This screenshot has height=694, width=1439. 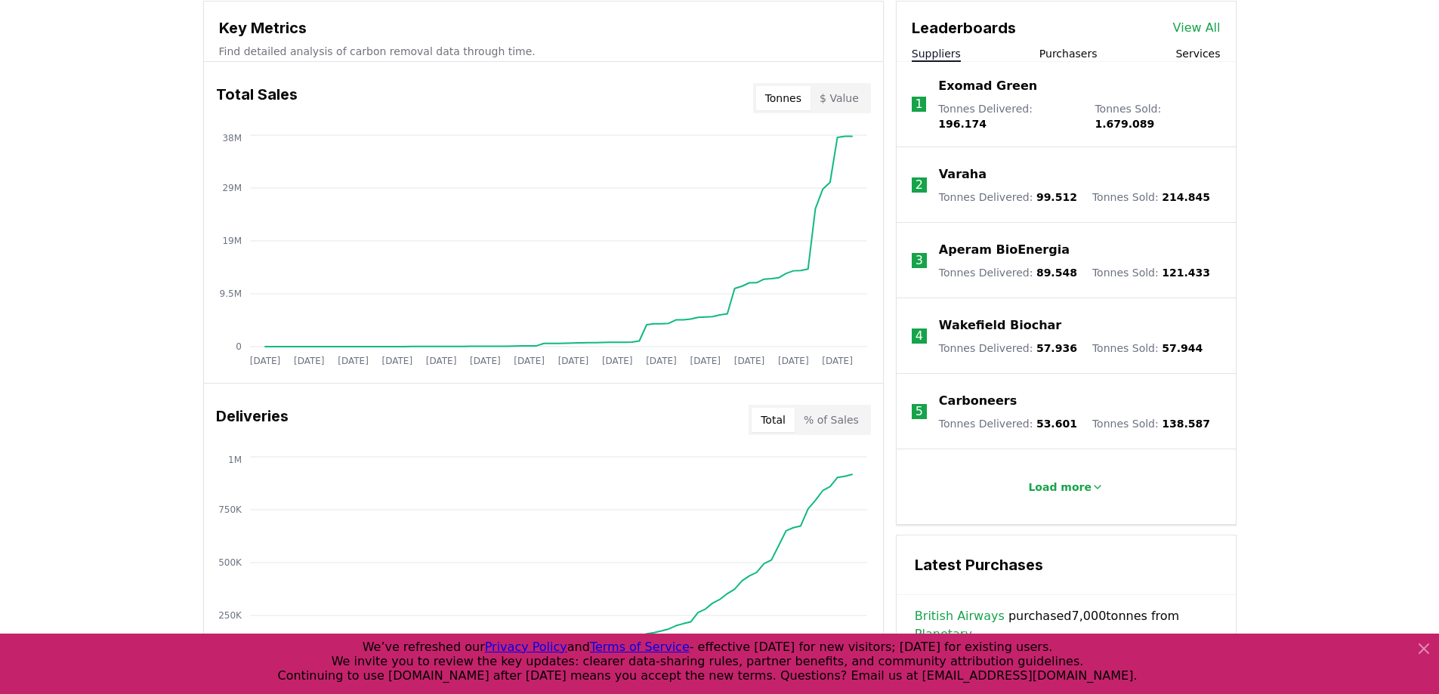 What do you see at coordinates (988, 86) in the screenshot?
I see `p: Exomad Green` at bounding box center [988, 86].